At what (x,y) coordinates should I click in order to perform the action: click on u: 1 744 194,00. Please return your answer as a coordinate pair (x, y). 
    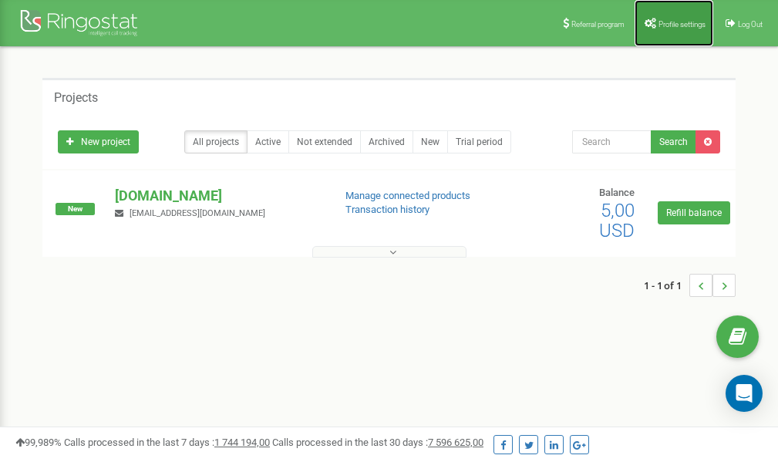
    Looking at the image, I should click on (242, 442).